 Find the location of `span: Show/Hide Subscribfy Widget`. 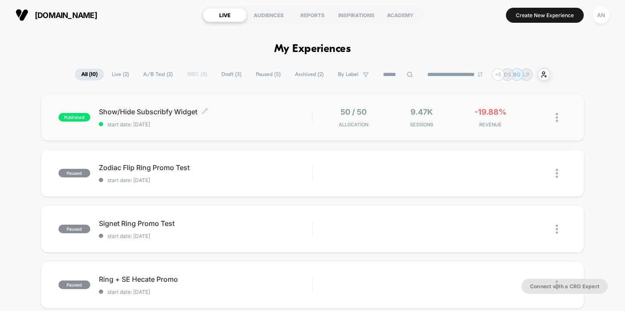

span: Show/Hide Subscribfy Widget is located at coordinates (205, 112).